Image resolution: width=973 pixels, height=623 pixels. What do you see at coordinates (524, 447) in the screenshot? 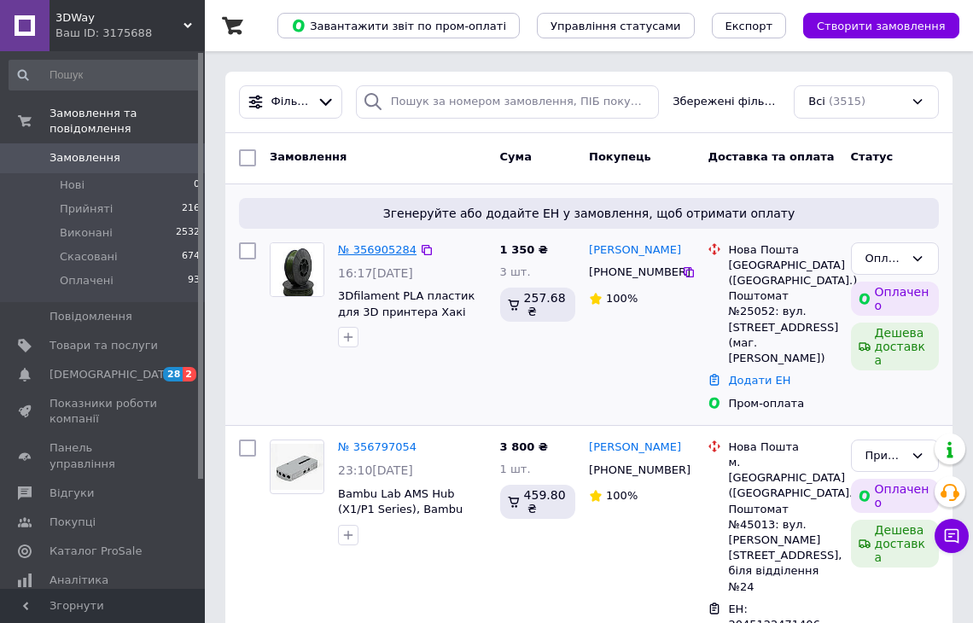
I see `span: 3 800 ₴` at bounding box center [524, 447].